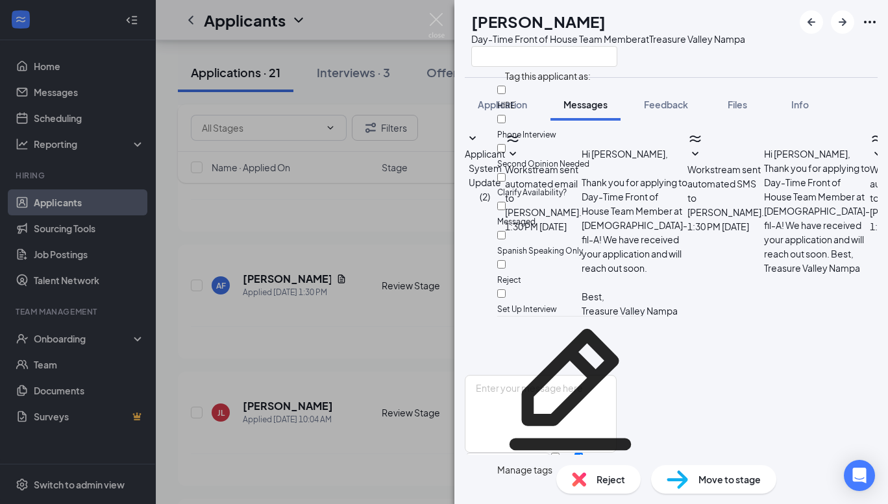 The width and height of the screenshot is (888, 504). I want to click on svg: ArrowRight, so click(842, 22).